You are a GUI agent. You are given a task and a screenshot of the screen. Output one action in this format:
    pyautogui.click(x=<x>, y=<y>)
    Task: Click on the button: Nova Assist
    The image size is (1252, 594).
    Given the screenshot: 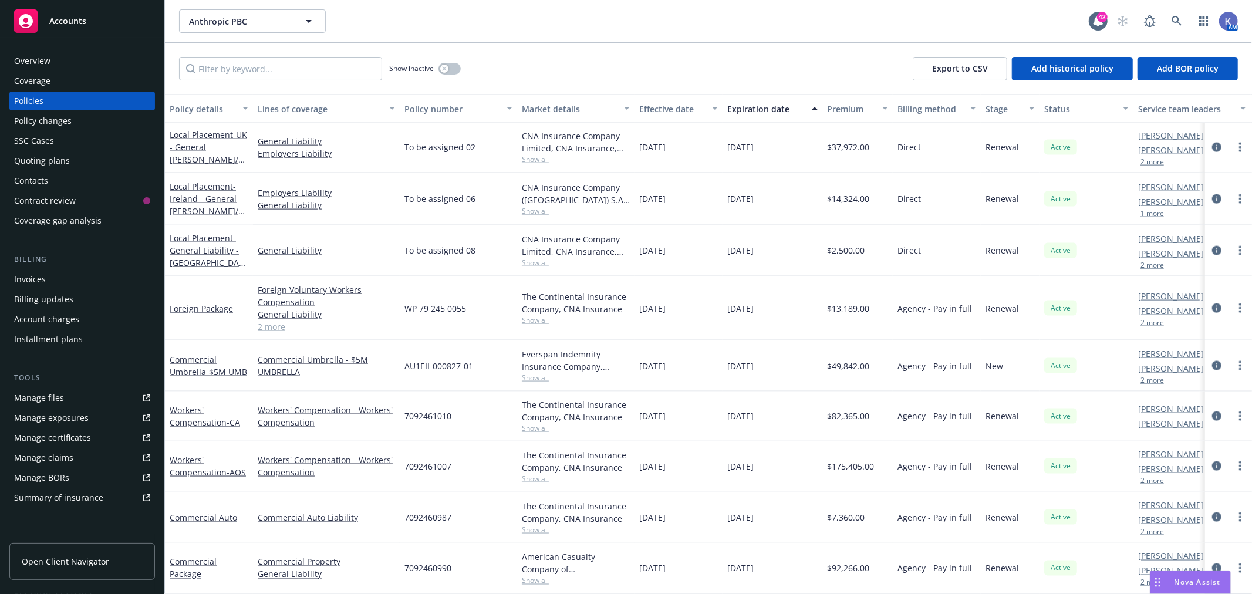 What is the action you would take?
    pyautogui.click(x=1190, y=582)
    